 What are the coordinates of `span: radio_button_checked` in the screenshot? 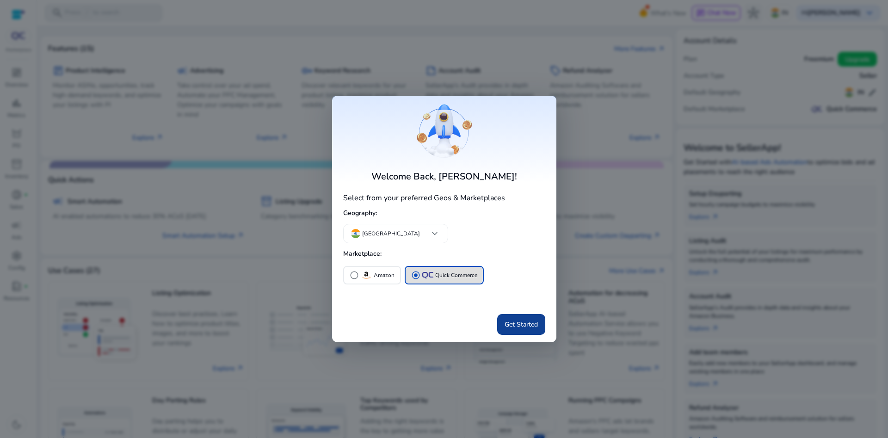 It's located at (416, 275).